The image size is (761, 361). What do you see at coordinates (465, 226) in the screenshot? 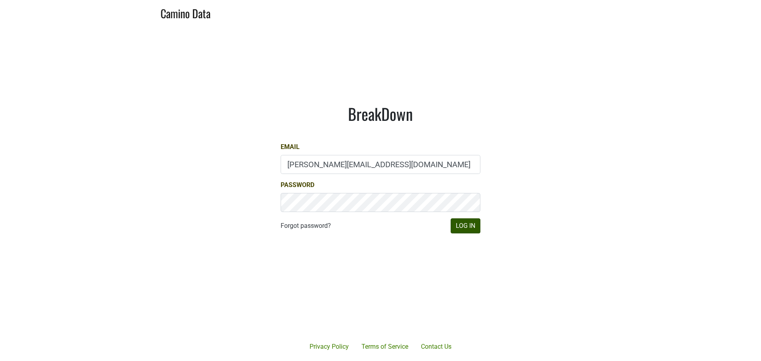
I see `button: Log In` at bounding box center [465, 226].